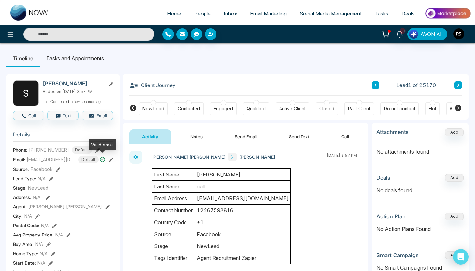 This screenshot has height=271, width=475. I want to click on div: Valid email, so click(102, 145).